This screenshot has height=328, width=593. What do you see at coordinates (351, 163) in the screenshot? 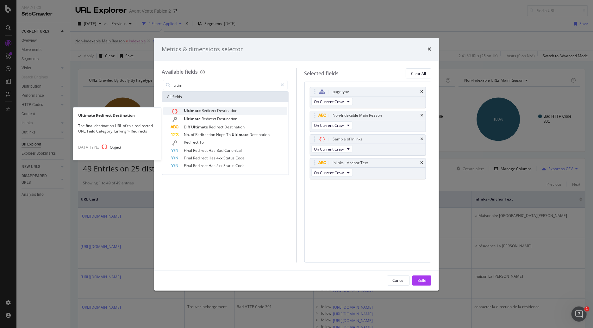
I see `div: Inlinks - Anchor Text` at bounding box center [351, 163].